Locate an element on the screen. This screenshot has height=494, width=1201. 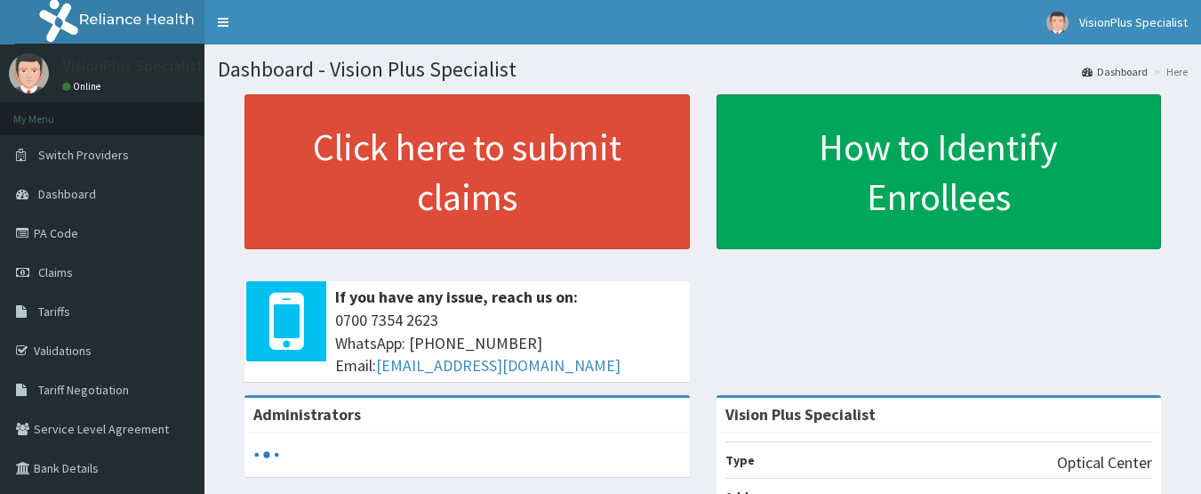
b: Type is located at coordinates (740, 460).